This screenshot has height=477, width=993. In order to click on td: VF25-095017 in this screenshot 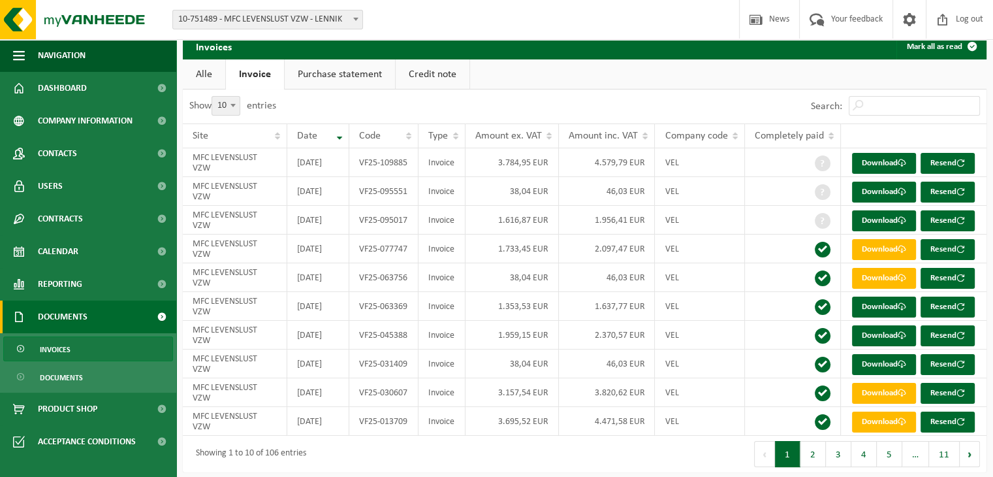, I will do `click(384, 220)`.